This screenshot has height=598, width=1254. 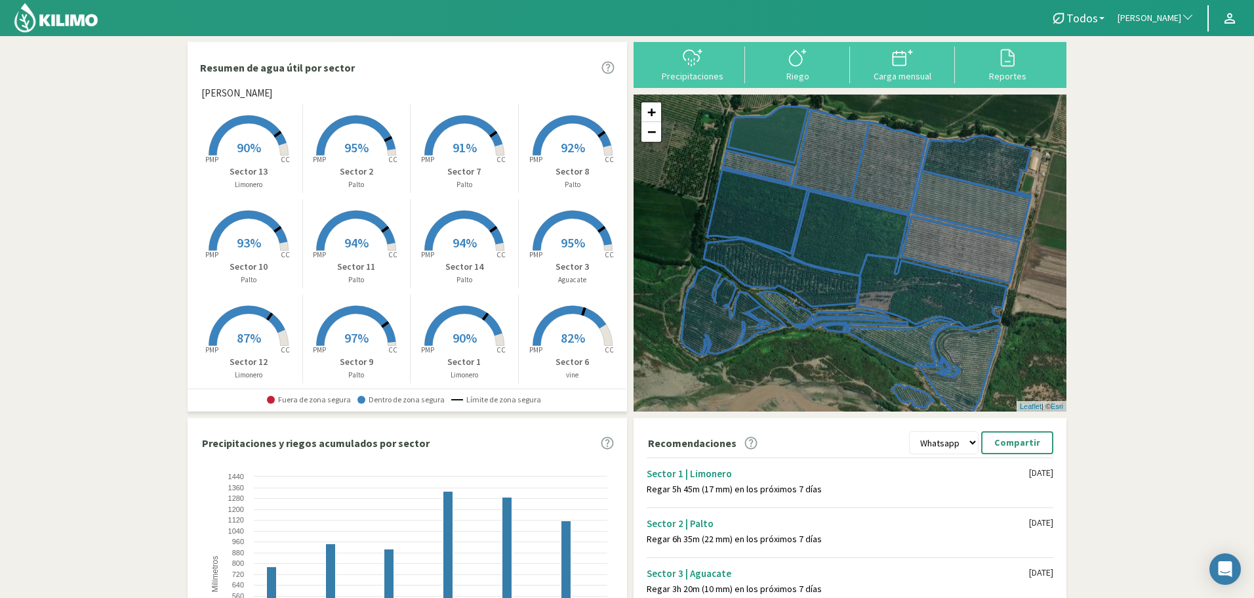 I want to click on p: Sector 13, so click(x=249, y=171).